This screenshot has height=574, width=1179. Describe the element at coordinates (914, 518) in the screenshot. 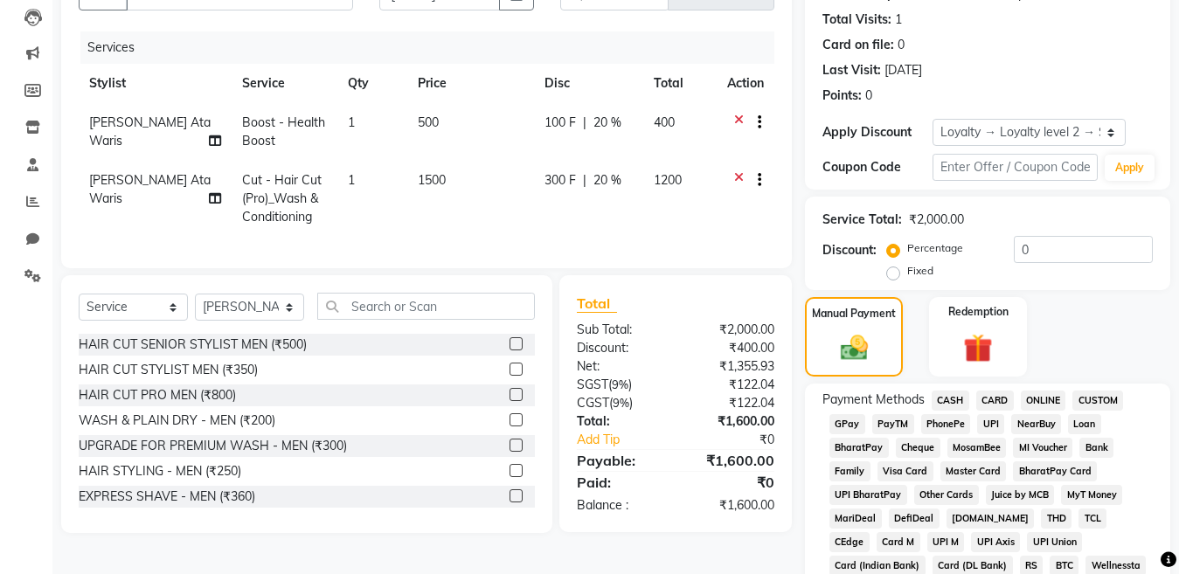

I see `span: DefiDeal` at that location.